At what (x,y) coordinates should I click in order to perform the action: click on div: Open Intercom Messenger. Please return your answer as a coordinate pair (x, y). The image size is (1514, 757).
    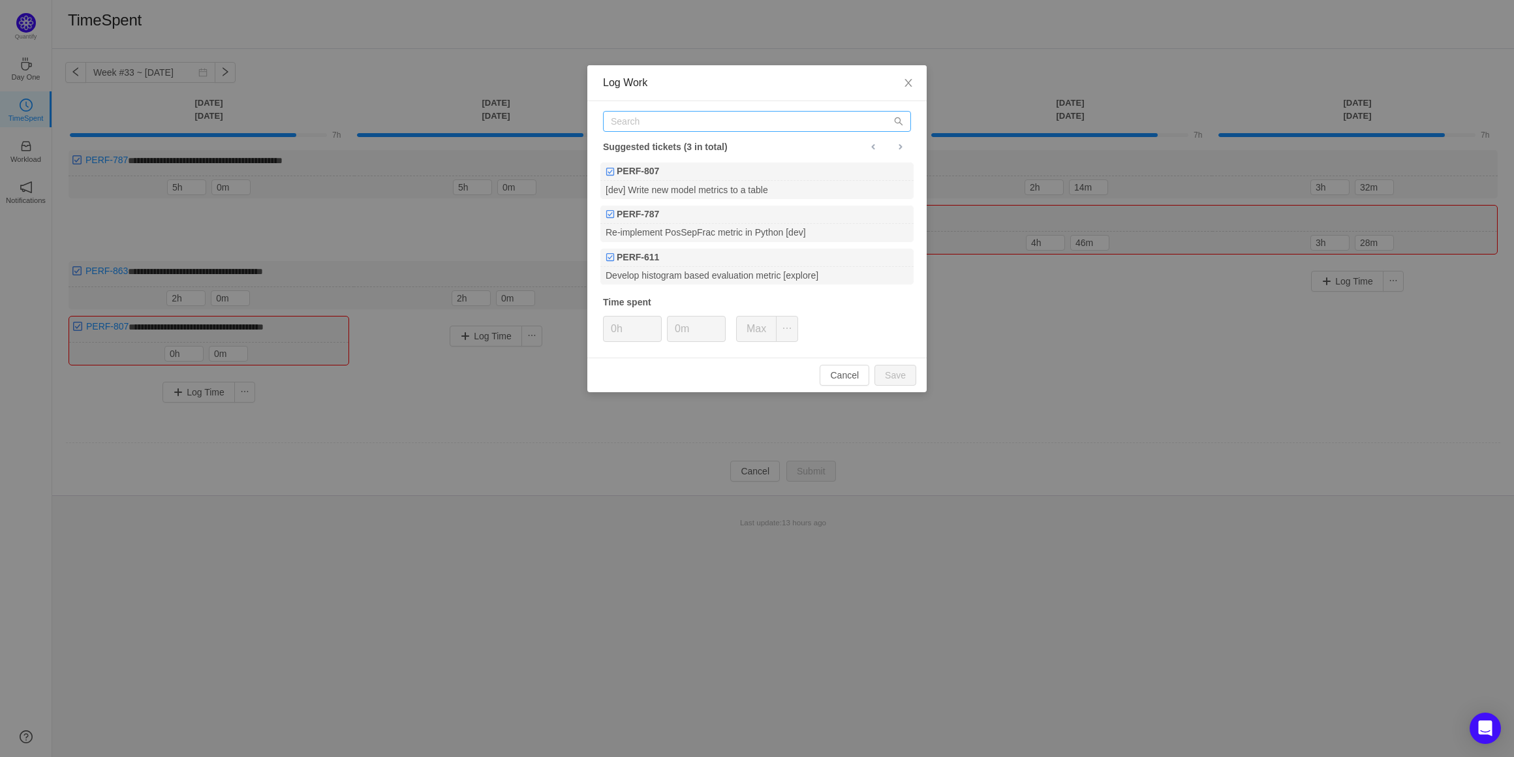
    Looking at the image, I should click on (1485, 728).